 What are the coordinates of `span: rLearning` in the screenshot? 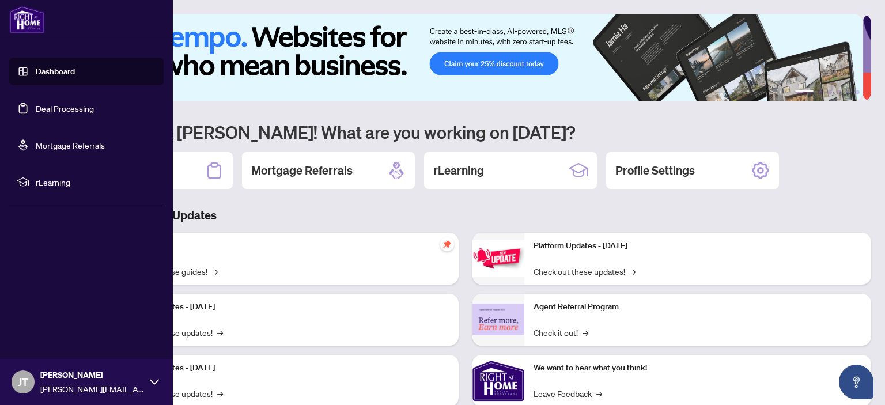 It's located at (96, 182).